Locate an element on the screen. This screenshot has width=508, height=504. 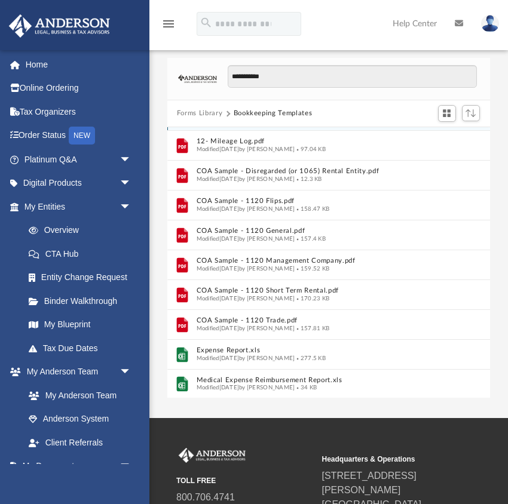
button: COA Sample - 1120 Short Term Rental.pdf is located at coordinates (321, 290).